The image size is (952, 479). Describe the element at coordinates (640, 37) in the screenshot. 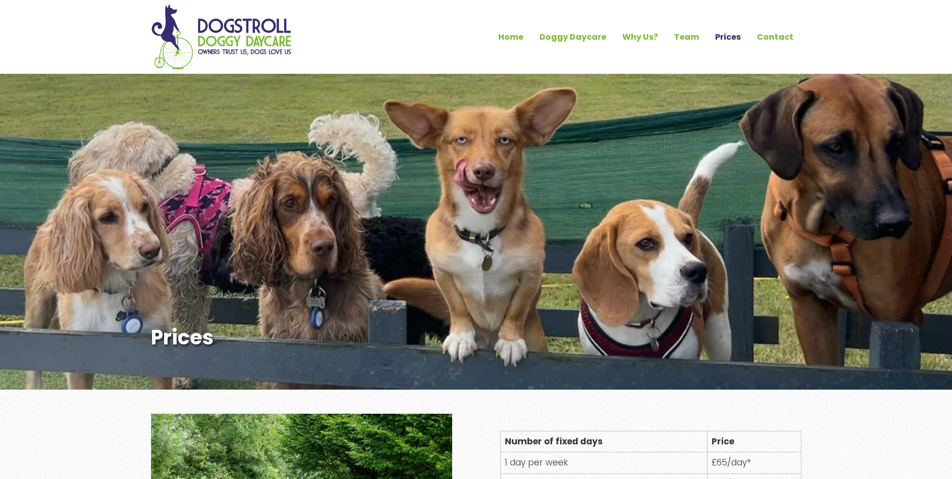

I see `a: Why Us?` at that location.